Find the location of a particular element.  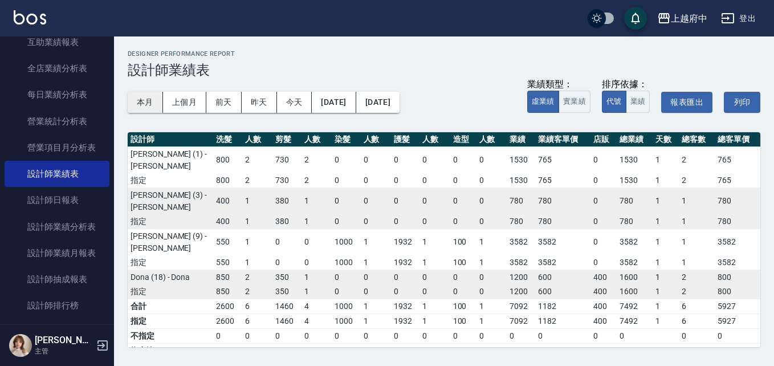

th: 總業績 is located at coordinates (634, 140).